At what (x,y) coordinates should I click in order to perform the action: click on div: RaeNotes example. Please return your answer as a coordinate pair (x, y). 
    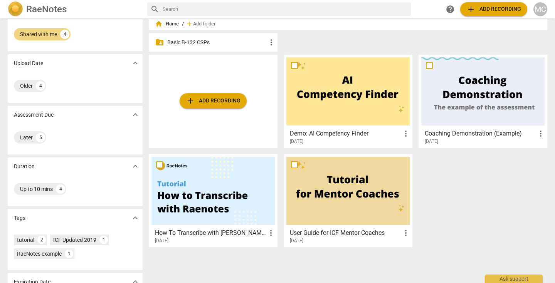
    Looking at the image, I should click on (39, 254).